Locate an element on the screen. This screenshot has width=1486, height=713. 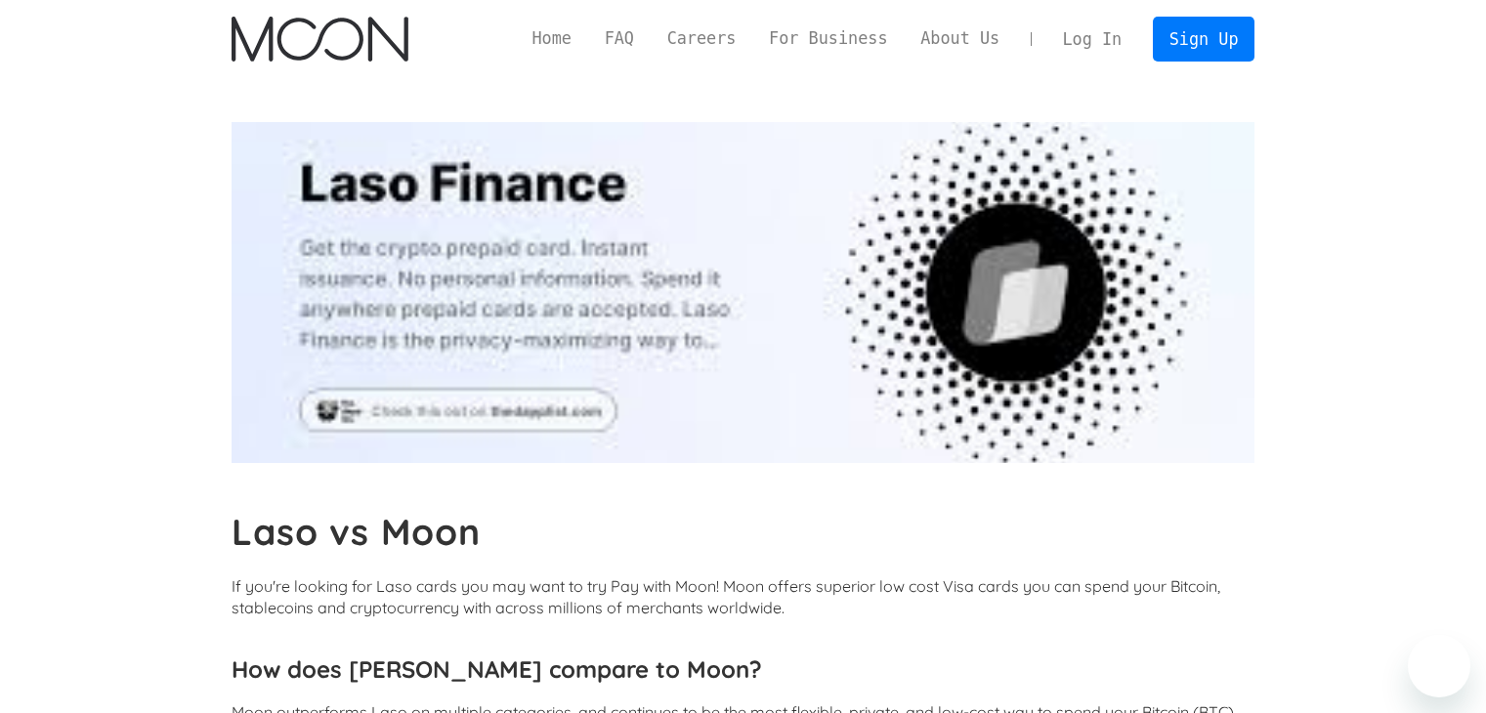
a: Log In is located at coordinates (1092, 39).